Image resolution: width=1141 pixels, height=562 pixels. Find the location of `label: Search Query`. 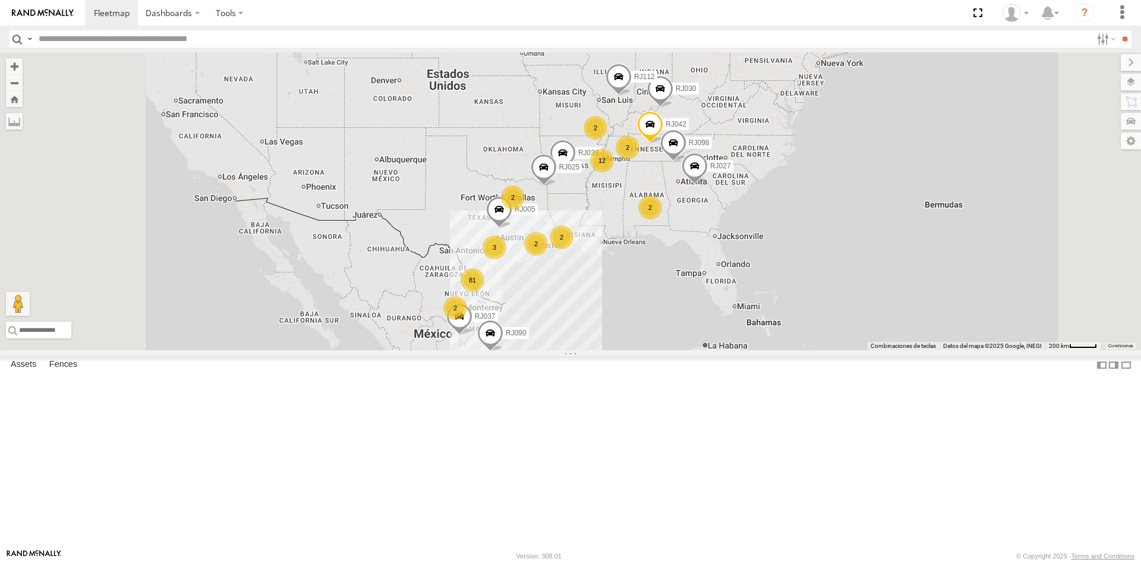

label: Search Query is located at coordinates (30, 39).